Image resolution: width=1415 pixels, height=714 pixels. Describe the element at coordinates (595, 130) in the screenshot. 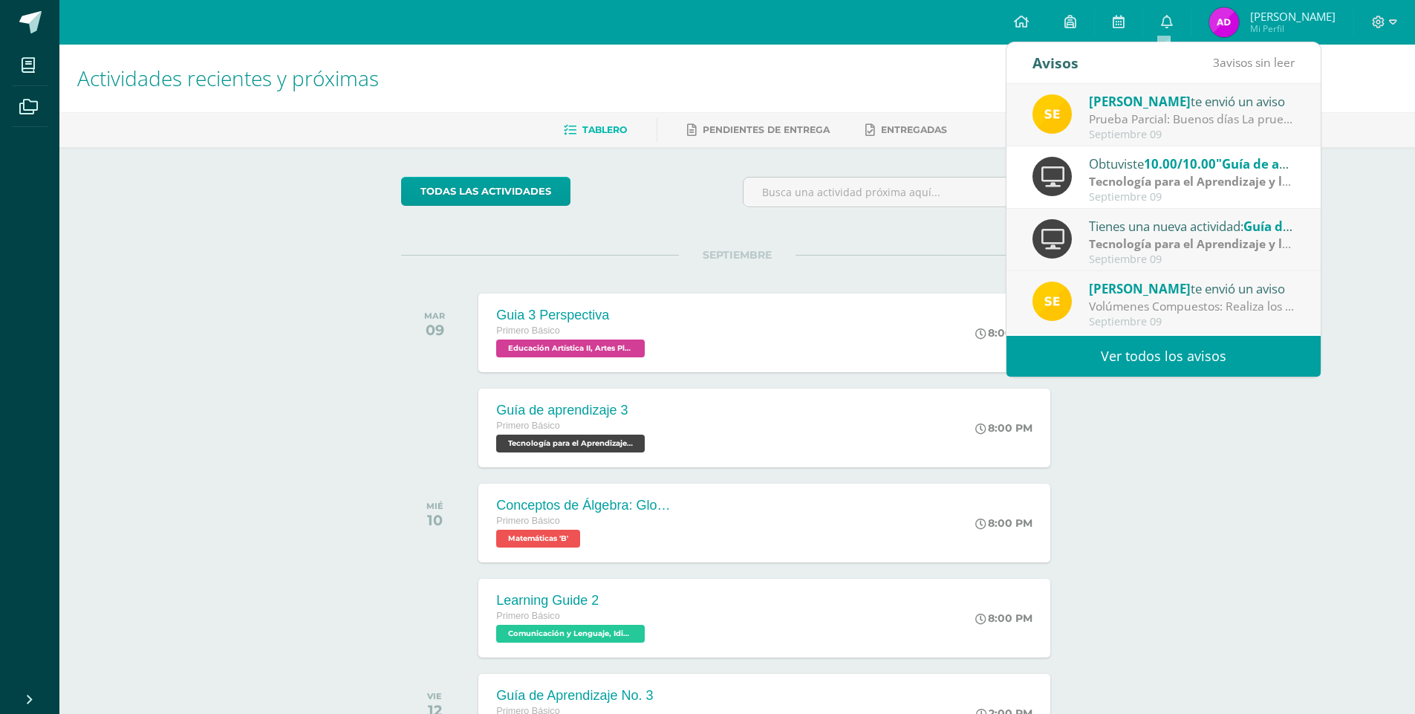

I see `a: Tablero` at that location.